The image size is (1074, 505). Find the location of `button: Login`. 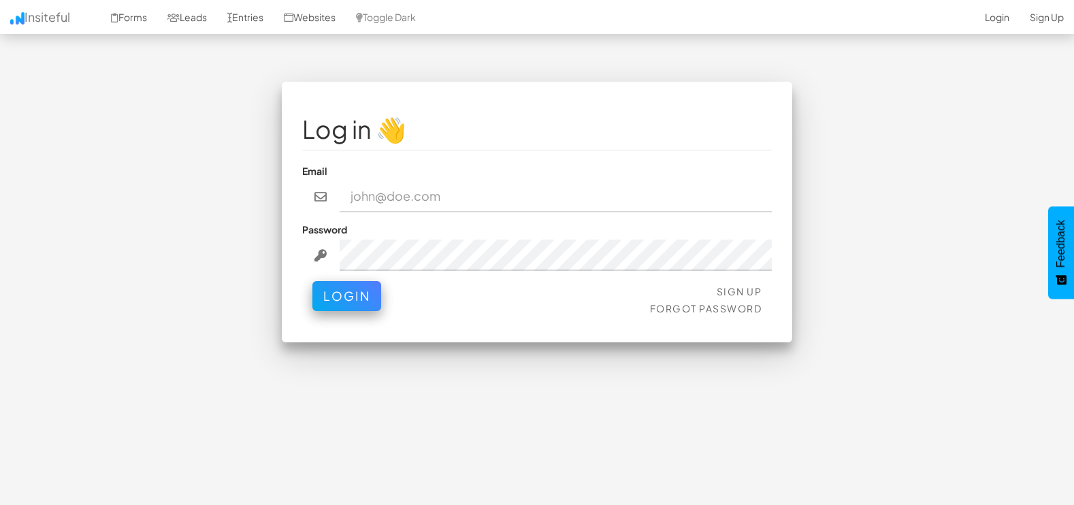

button: Login is located at coordinates (346, 296).